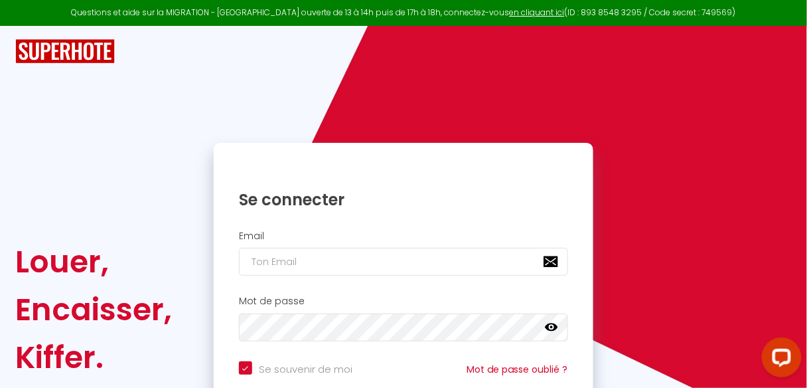 Image resolution: width=807 pixels, height=388 pixels. Describe the element at coordinates (31, 25) in the screenshot. I see `button: Open LiveChat chat widget` at that location.